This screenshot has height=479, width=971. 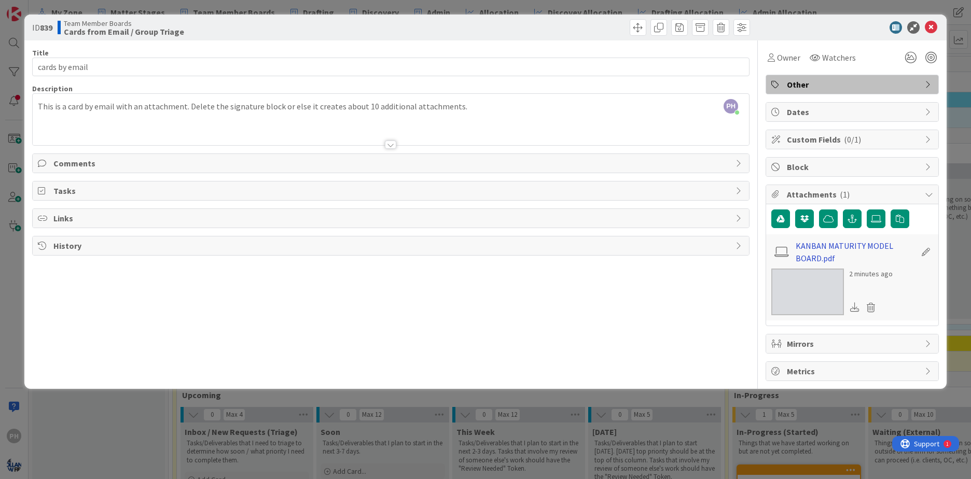 What do you see at coordinates (42, 28) in the screenshot?
I see `span: ID` at bounding box center [42, 28].